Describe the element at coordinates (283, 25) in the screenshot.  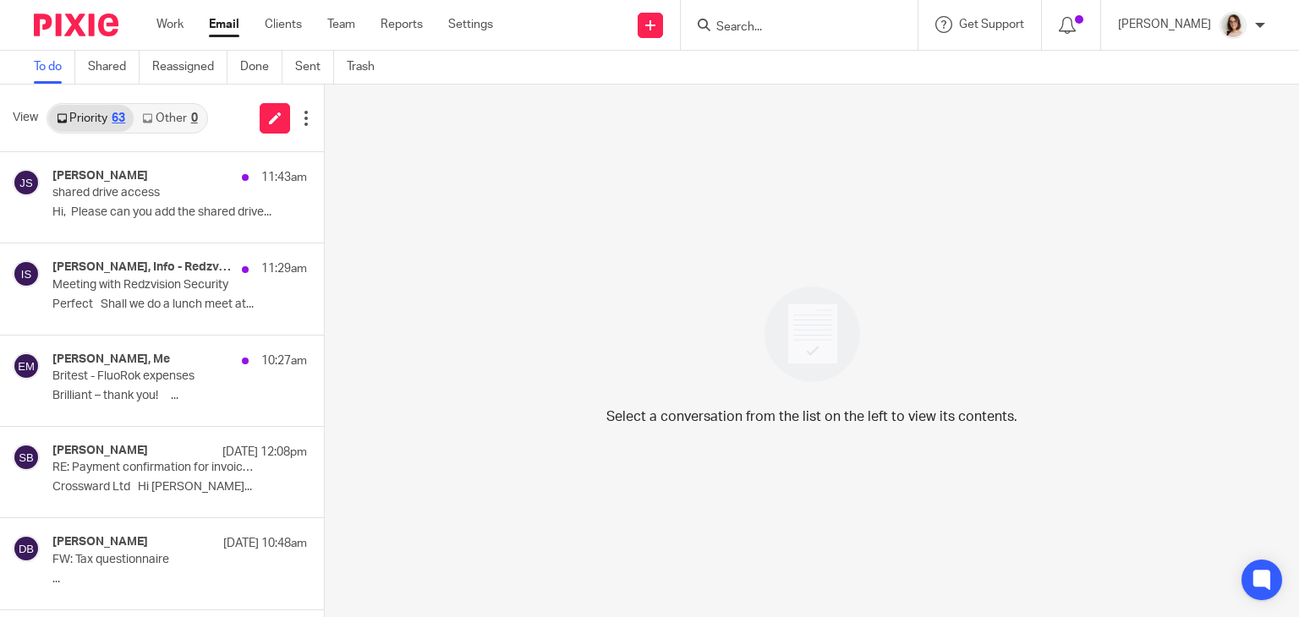
I see `a: Clients` at that location.